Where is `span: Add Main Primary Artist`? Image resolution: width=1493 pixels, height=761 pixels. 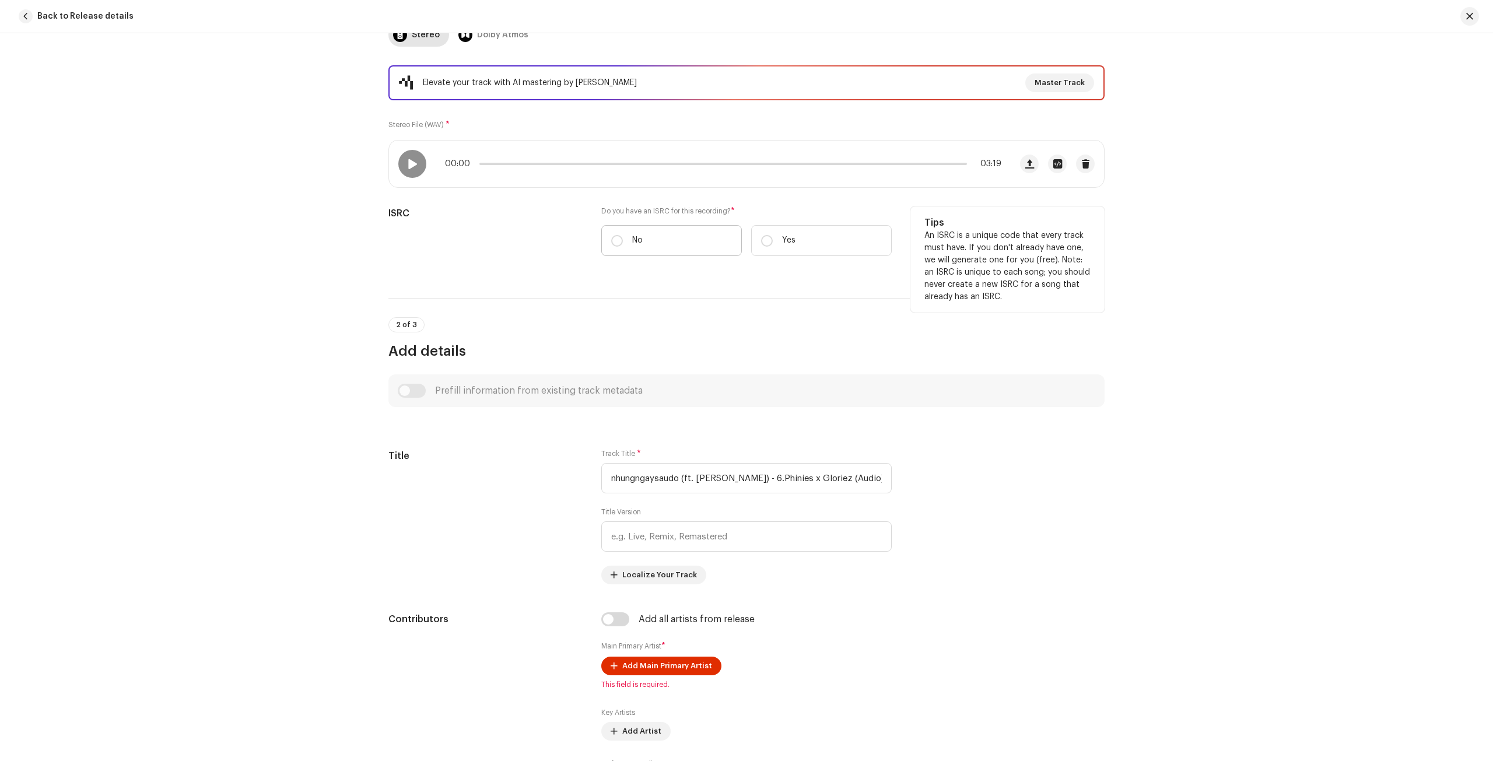 span: Add Main Primary Artist is located at coordinates (667, 666).